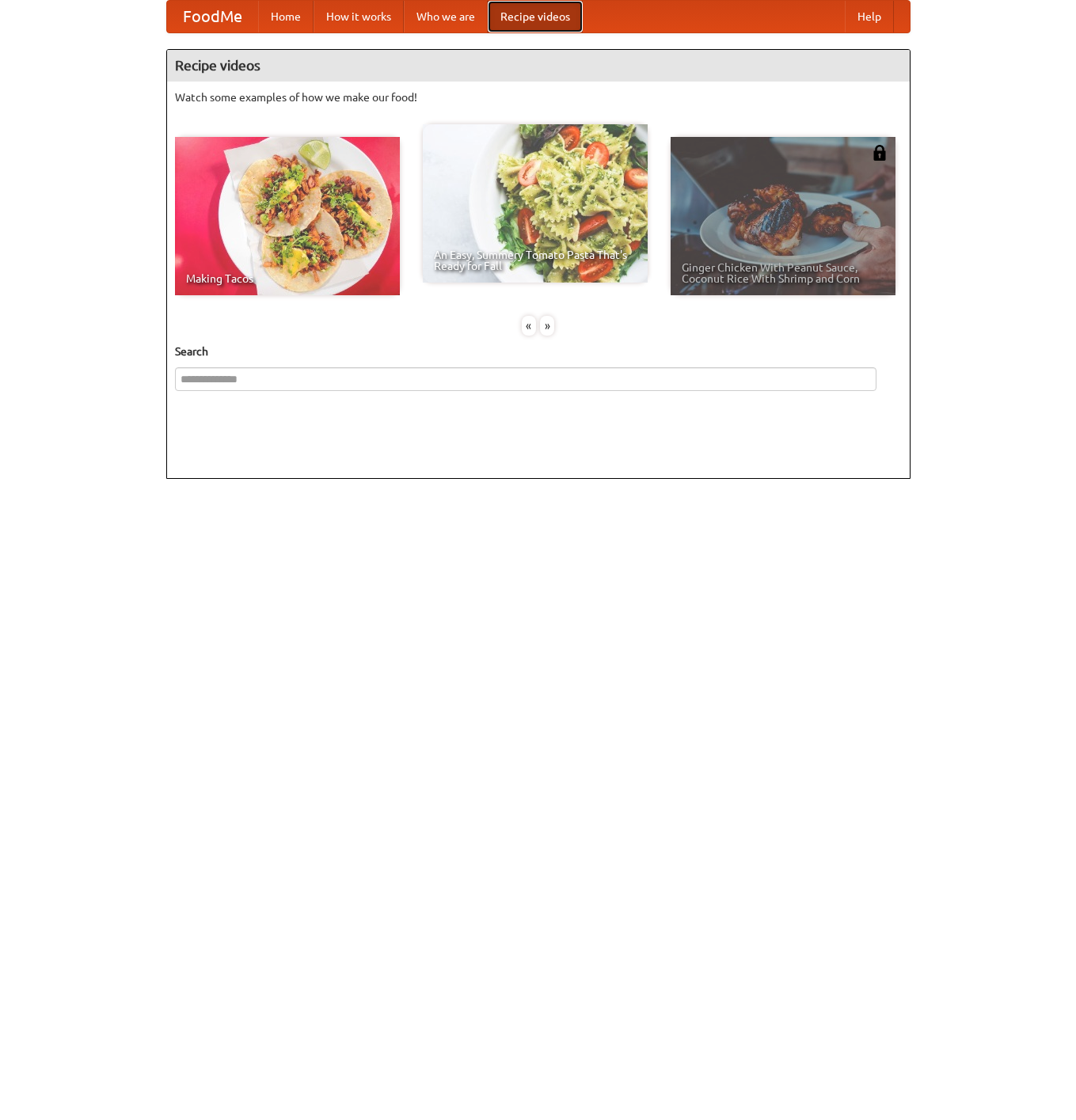 Image resolution: width=1076 pixels, height=1120 pixels. What do you see at coordinates (538, 351) in the screenshot?
I see `h5: Search` at bounding box center [538, 351].